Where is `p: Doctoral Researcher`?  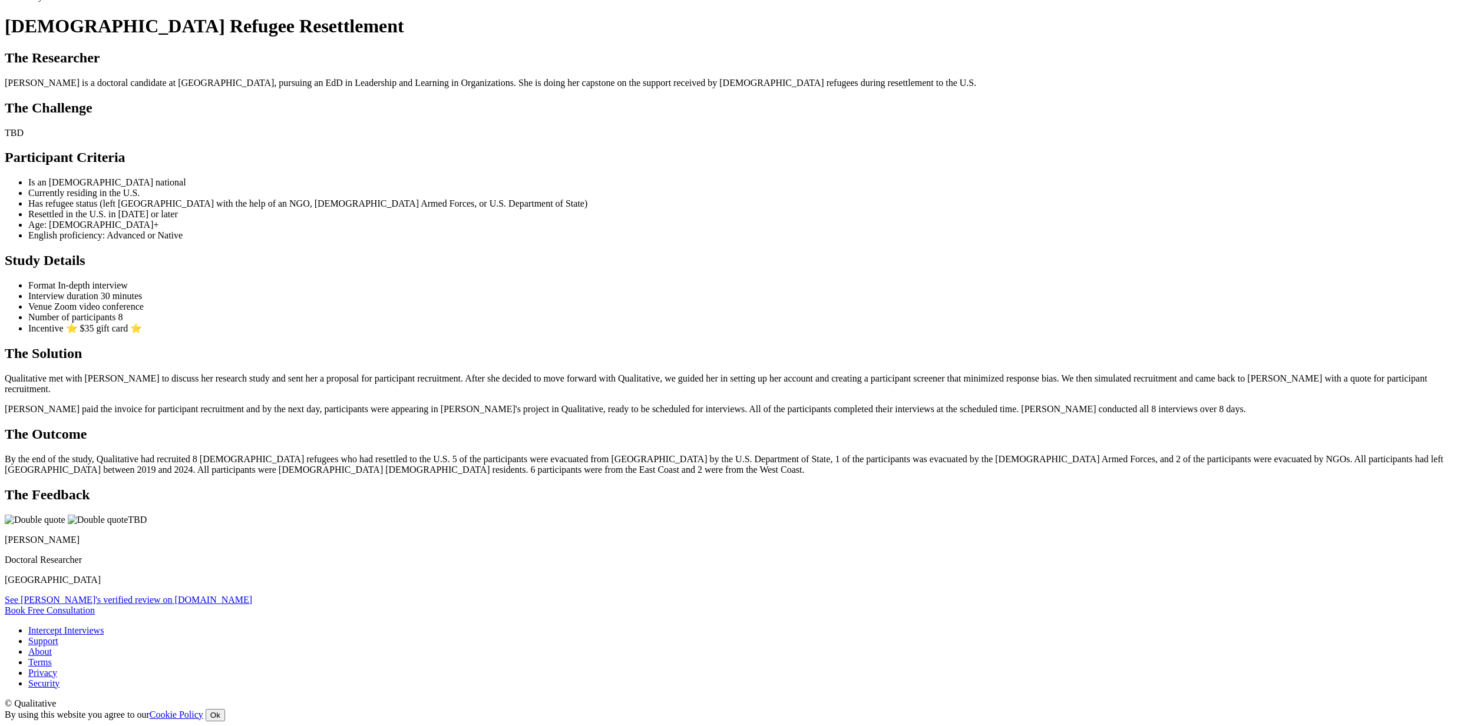
p: Doctoral Researcher is located at coordinates (732, 560).